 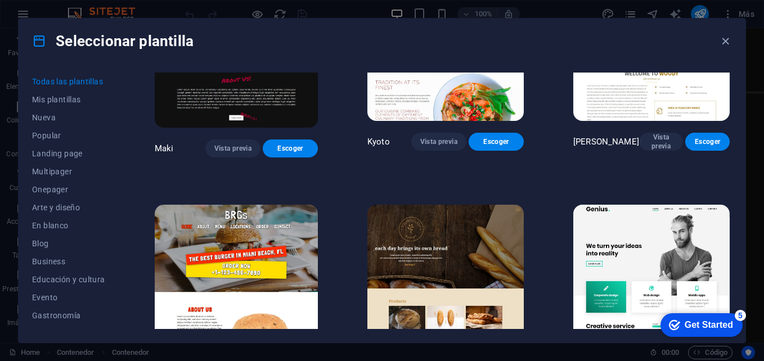 I want to click on span: Evento, so click(x=69, y=297).